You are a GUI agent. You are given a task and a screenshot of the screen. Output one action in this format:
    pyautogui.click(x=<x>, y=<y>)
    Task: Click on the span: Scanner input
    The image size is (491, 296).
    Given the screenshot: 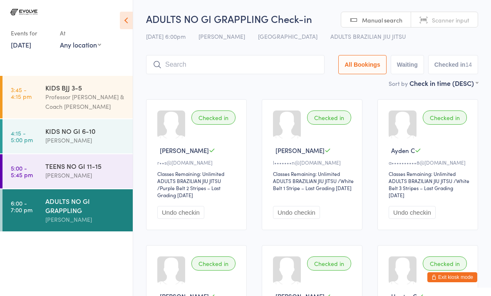 What is the action you would take?
    pyautogui.click(x=451, y=20)
    